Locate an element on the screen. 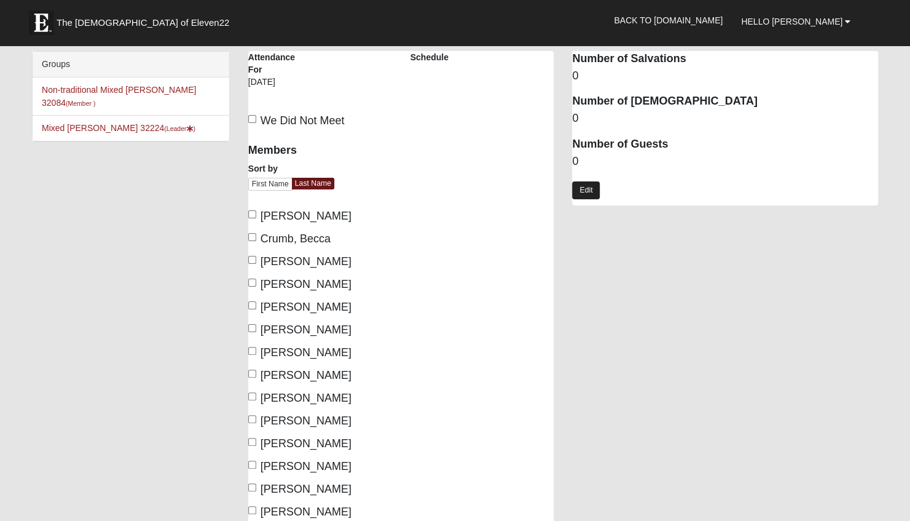 Image resolution: width=910 pixels, height=521 pixels. label: Schedule is located at coordinates (430, 57).